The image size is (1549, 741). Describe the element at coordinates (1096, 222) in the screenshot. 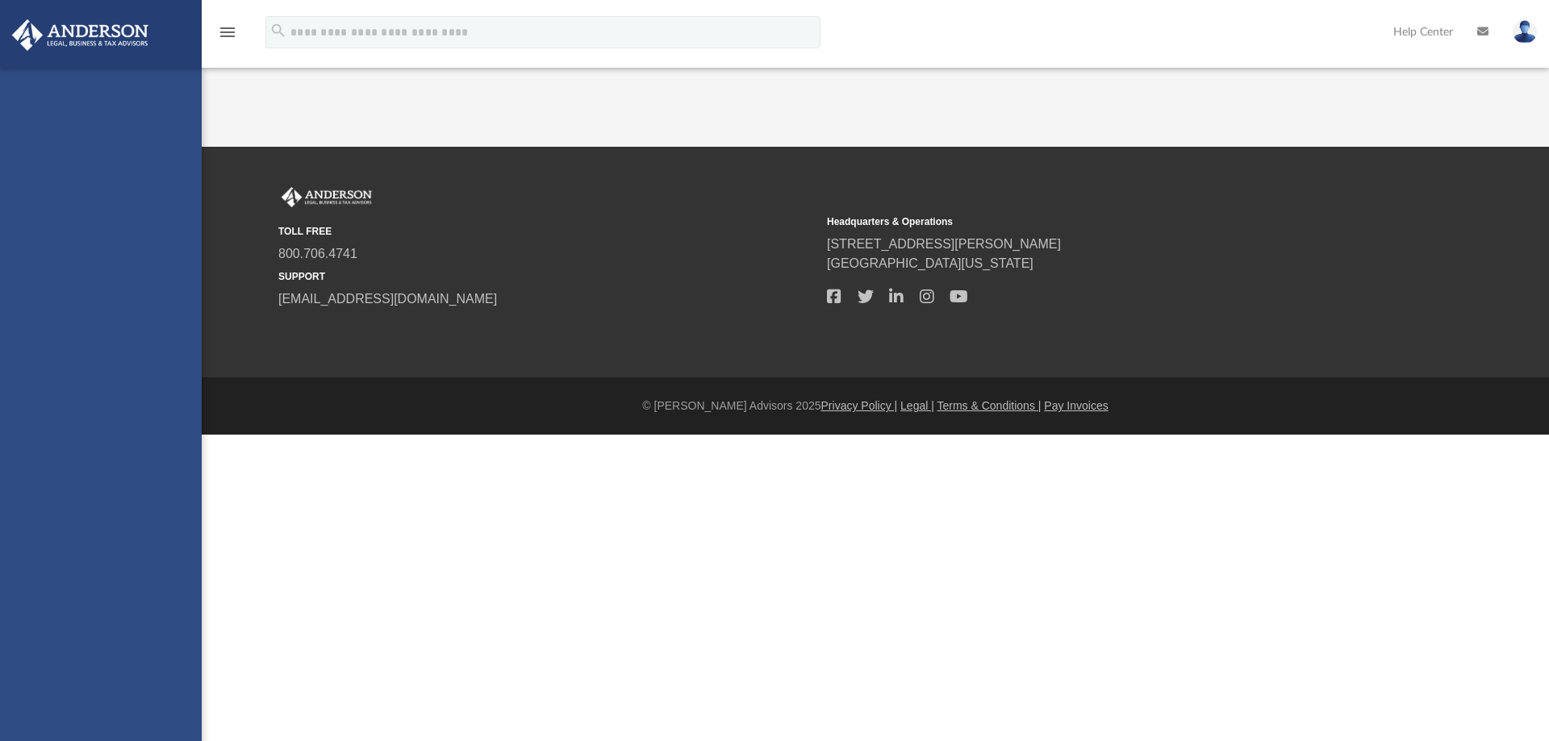

I see `small: Headquarters & Operations` at that location.